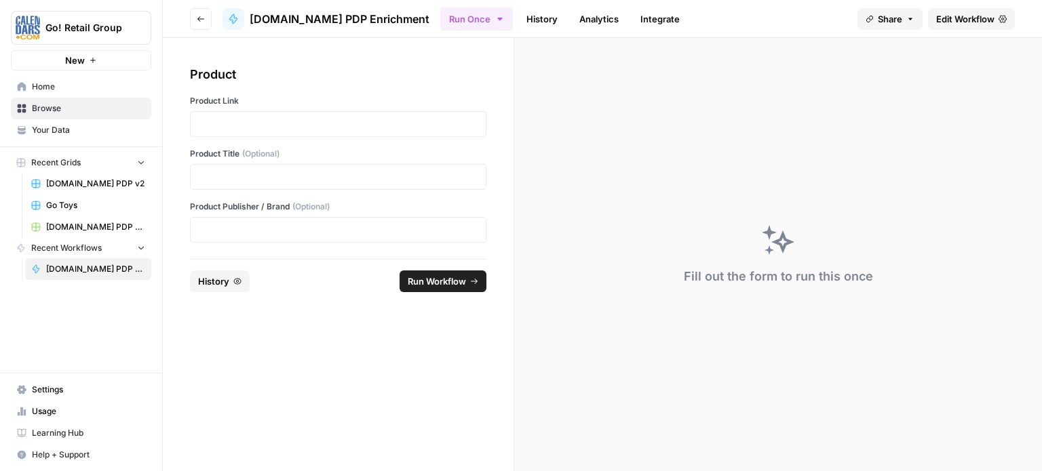 The width and height of the screenshot is (1042, 471). I want to click on a: Browse, so click(81, 109).